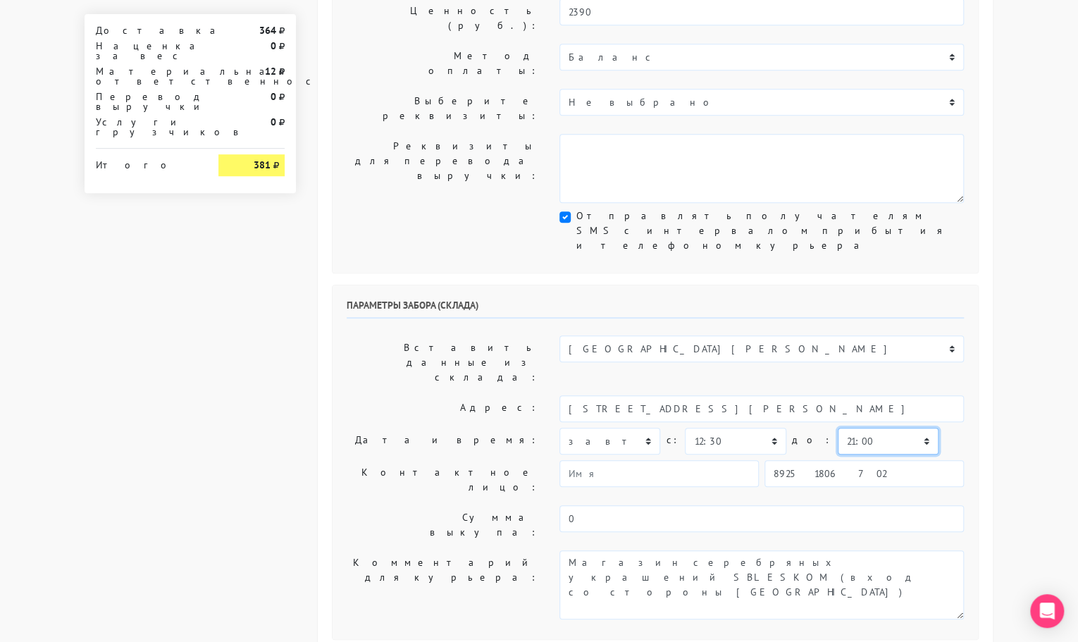  Describe the element at coordinates (262, 165) in the screenshot. I see `strong: 381` at that location.